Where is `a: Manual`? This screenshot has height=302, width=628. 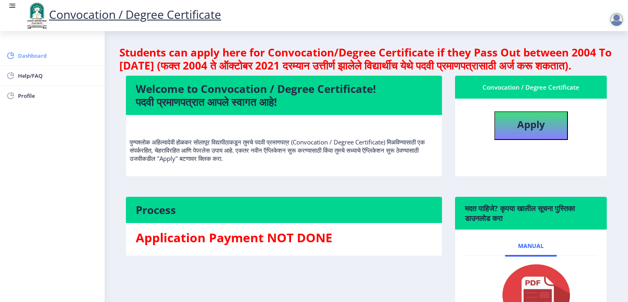
a: Manual is located at coordinates (530, 246).